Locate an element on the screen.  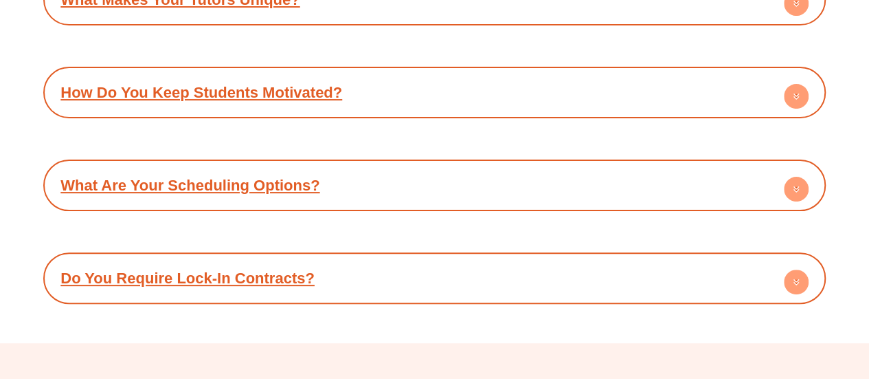
div: Chat Widget is located at coordinates (835, 346).